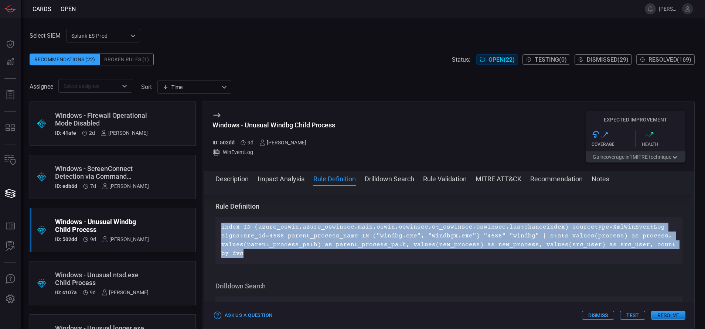 This screenshot has height=329, width=705. What do you see at coordinates (102, 279) in the screenshot?
I see `div: Windows - Unusual ntsd.exe Child Process` at bounding box center [102, 279].